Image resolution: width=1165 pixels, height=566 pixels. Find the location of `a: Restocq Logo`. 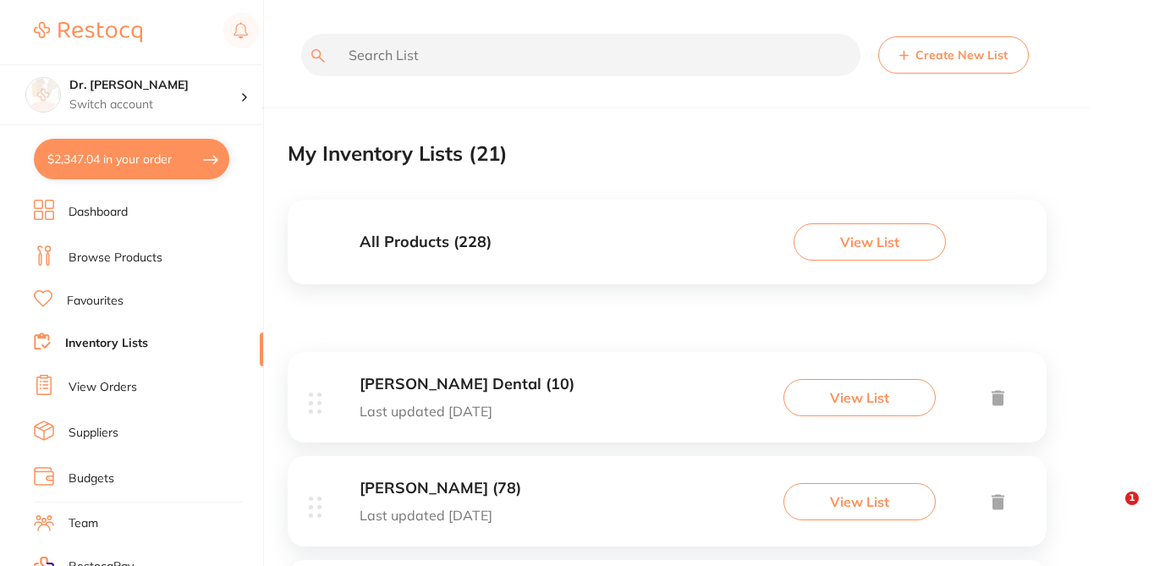

a: Restocq Logo is located at coordinates (88, 32).